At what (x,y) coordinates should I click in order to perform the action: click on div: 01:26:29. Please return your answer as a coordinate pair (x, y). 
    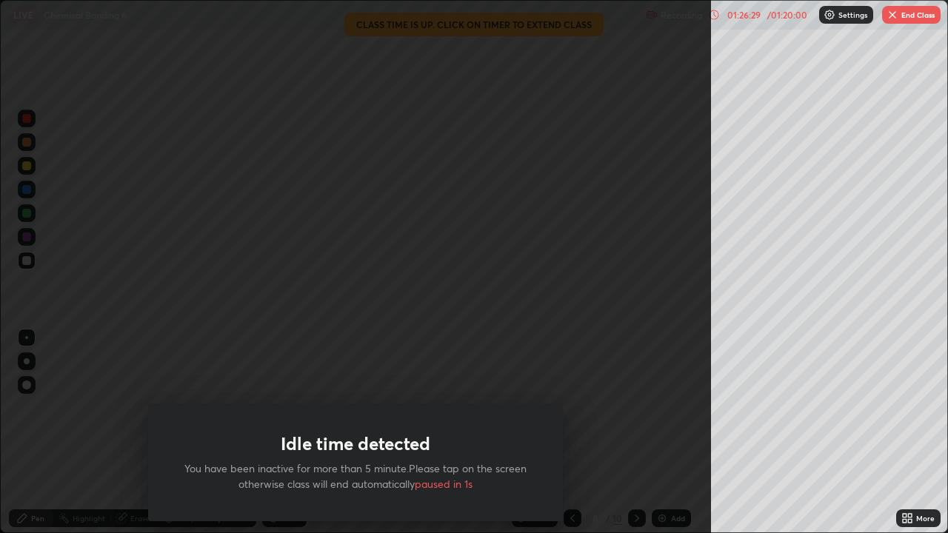
    Looking at the image, I should click on (743, 15).